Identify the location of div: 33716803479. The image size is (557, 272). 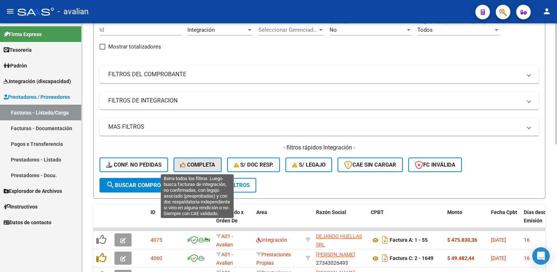
(341, 240).